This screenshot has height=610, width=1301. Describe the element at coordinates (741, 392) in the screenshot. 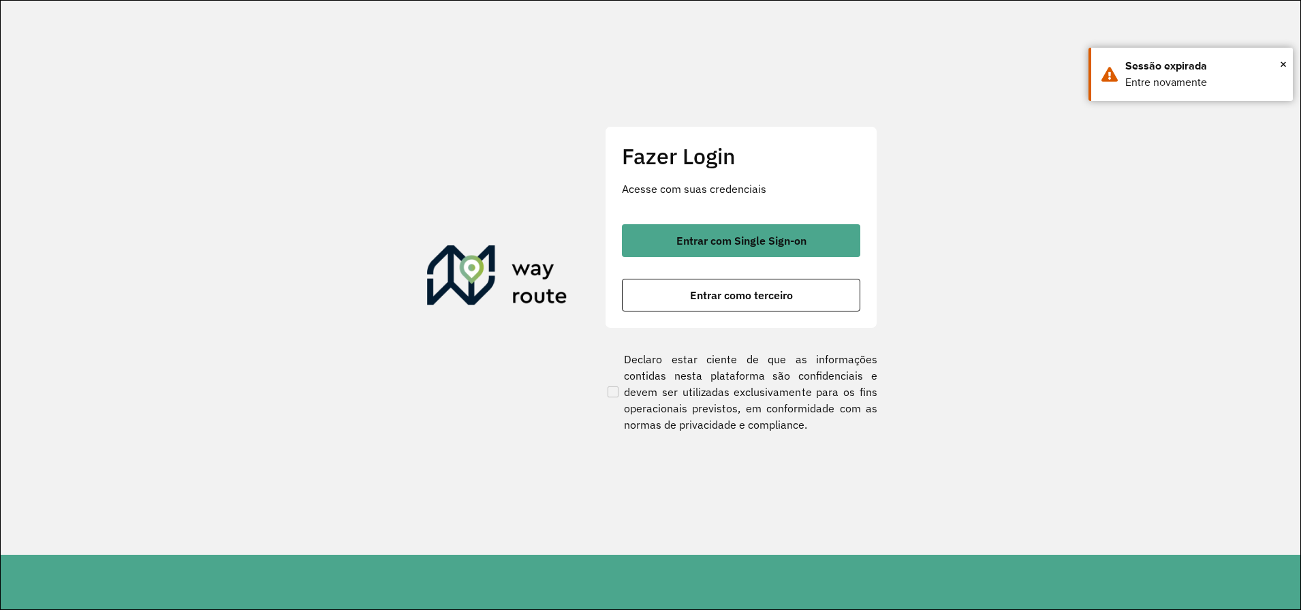

I see `label: Declaro estar ciente de que as informações contidas nesta plataforma são confidenciais e devem se...` at that location.